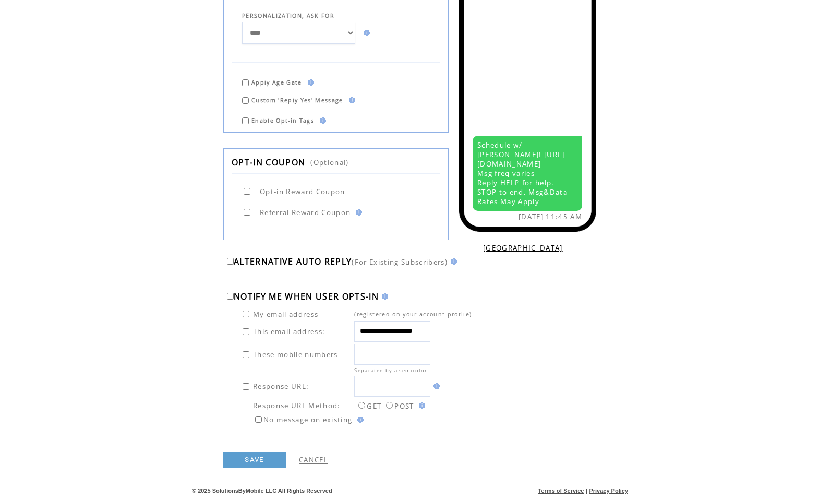  What do you see at coordinates (288, 16) in the screenshot?
I see `span: PERSONALIZATION, ASK FOR` at bounding box center [288, 16].